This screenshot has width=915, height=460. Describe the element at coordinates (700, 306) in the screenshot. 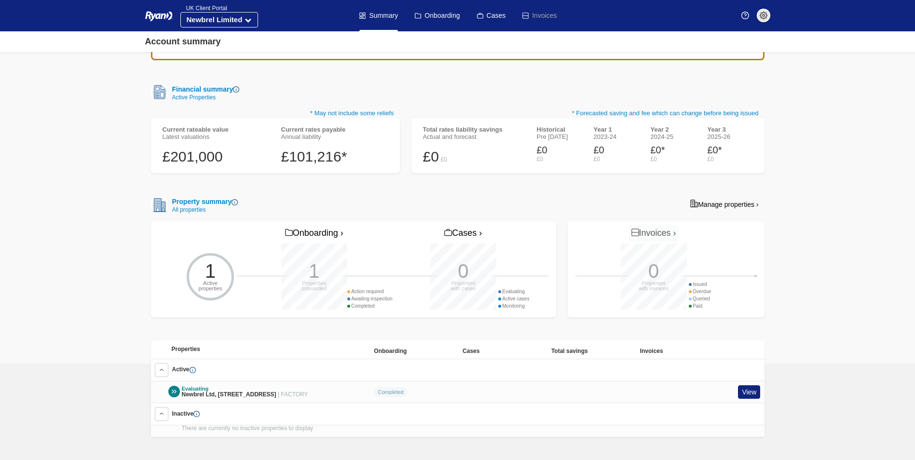

I see `div: Paid` at that location.